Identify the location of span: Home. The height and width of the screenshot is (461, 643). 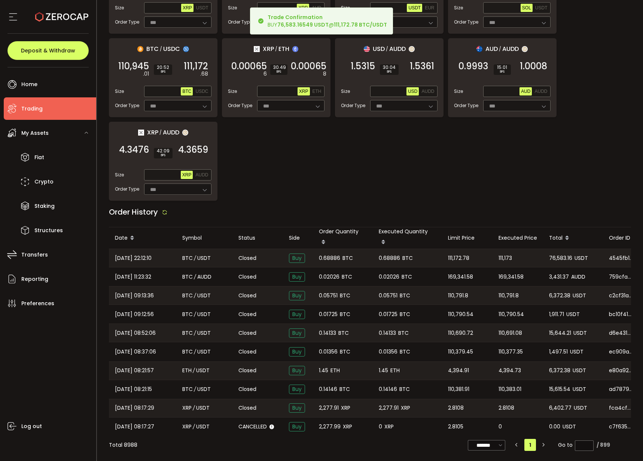
(29, 84).